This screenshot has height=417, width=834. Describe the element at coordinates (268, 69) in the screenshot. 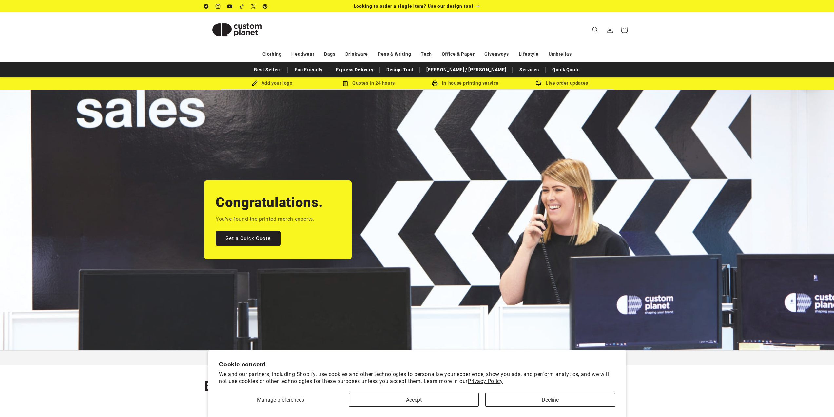

I see `a: Best Sellers` at that location.